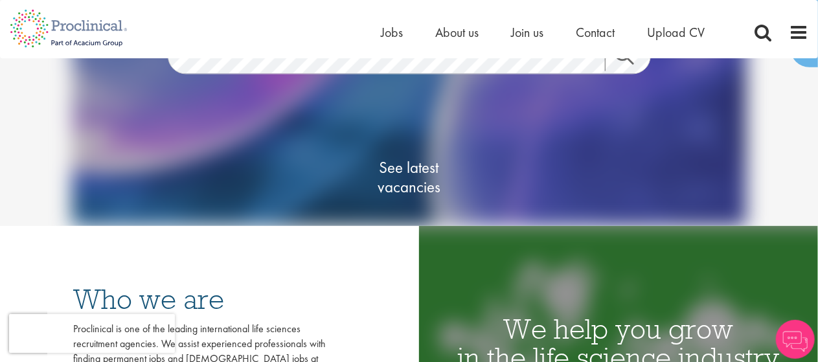 The height and width of the screenshot is (362, 818). What do you see at coordinates (633, 58) in the screenshot?
I see `a: Job search submit button` at bounding box center [633, 58].